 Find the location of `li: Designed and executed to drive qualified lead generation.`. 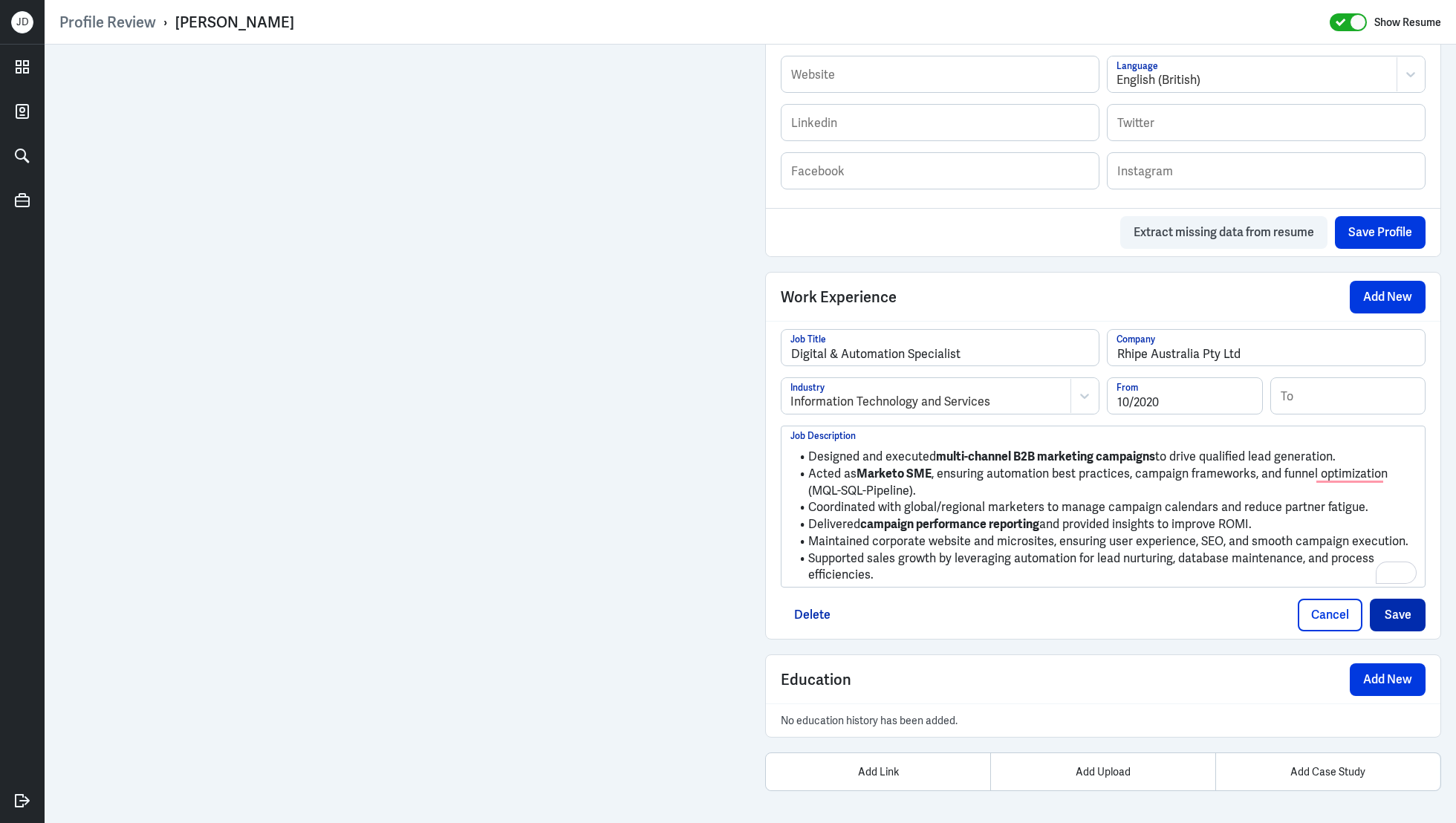

li: Designed and executed to drive qualified lead generation. is located at coordinates (1103, 457).